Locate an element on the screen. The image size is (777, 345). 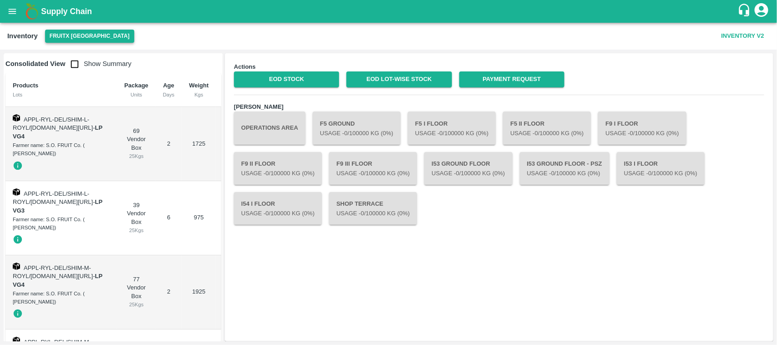
div: 39 Vendor Box is located at coordinates (136, 218).